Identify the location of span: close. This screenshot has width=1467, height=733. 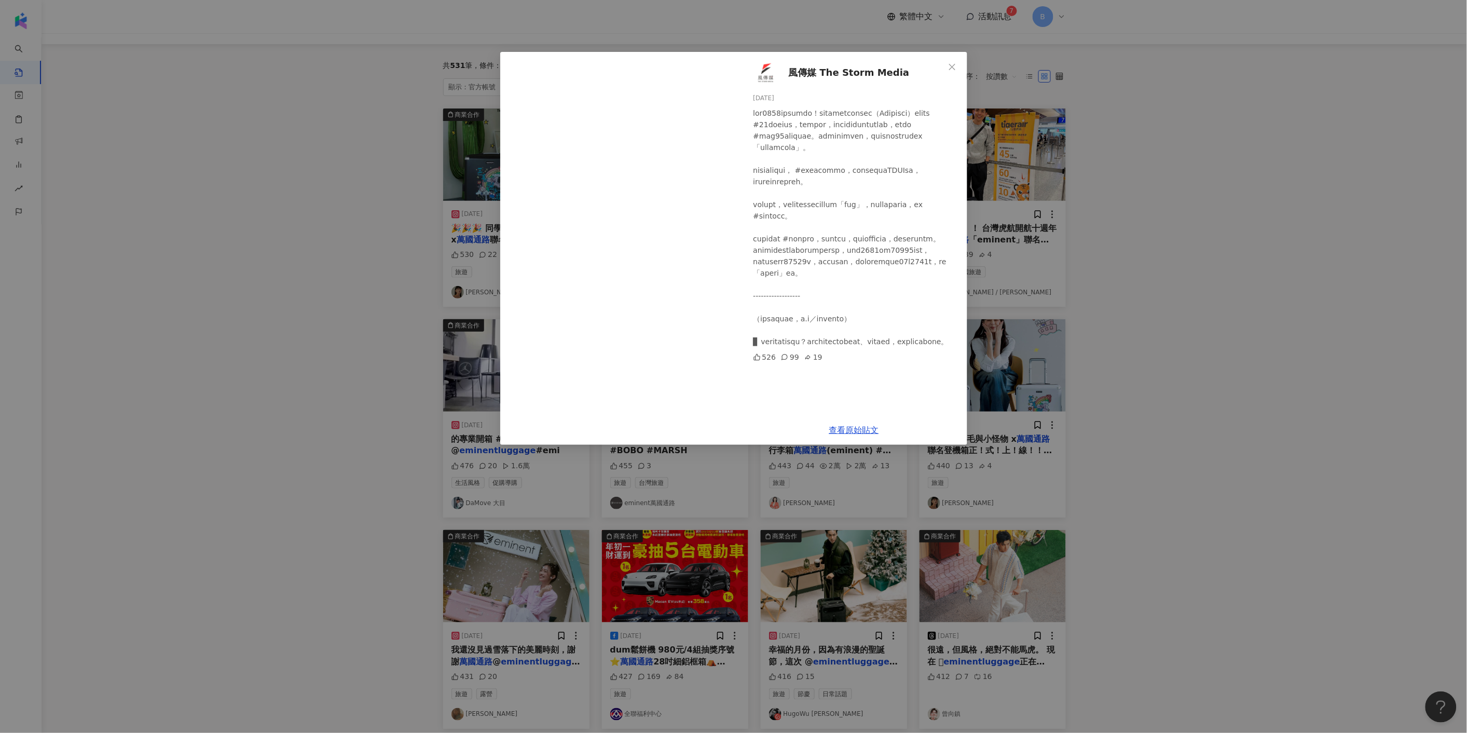
(952, 67).